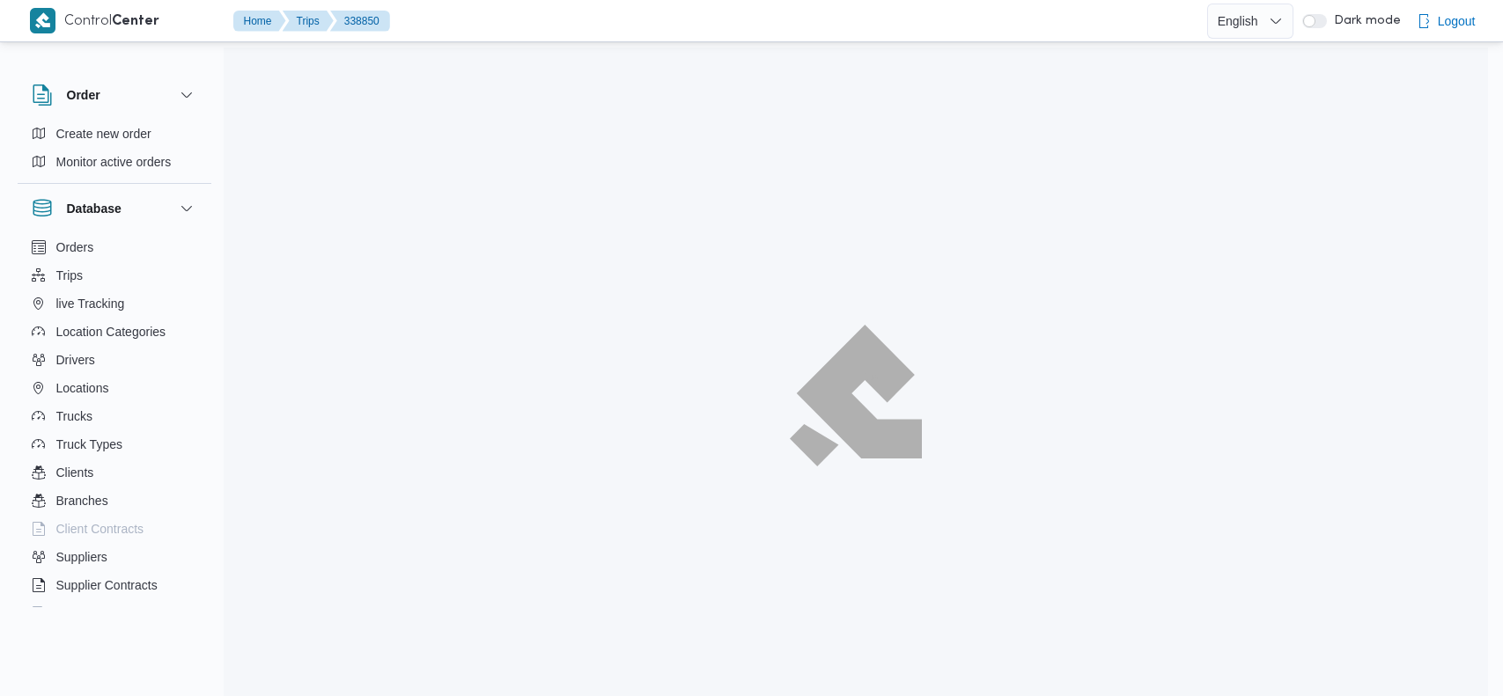 Image resolution: width=1503 pixels, height=696 pixels. What do you see at coordinates (114, 304) in the screenshot?
I see `button: live Tracking` at bounding box center [114, 304].